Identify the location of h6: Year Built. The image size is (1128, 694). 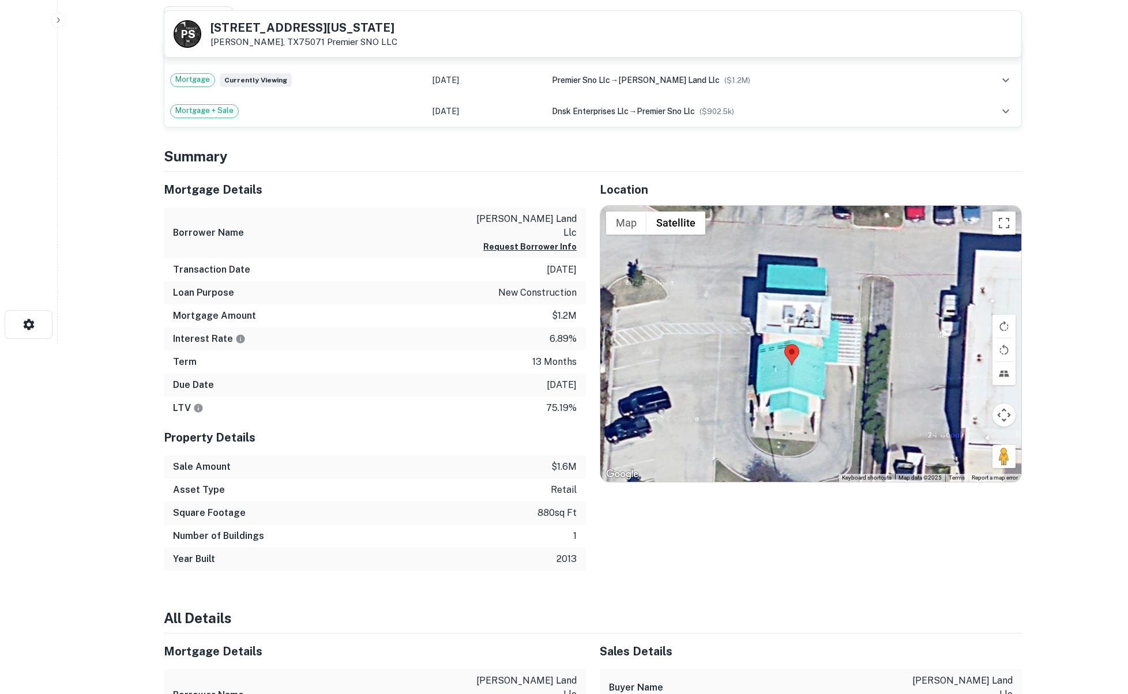
(194, 559).